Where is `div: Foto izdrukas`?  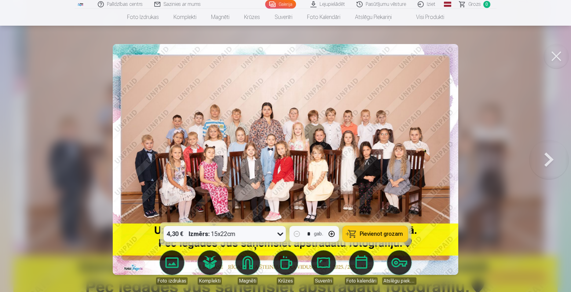 div: Foto izdrukas is located at coordinates (172, 281).